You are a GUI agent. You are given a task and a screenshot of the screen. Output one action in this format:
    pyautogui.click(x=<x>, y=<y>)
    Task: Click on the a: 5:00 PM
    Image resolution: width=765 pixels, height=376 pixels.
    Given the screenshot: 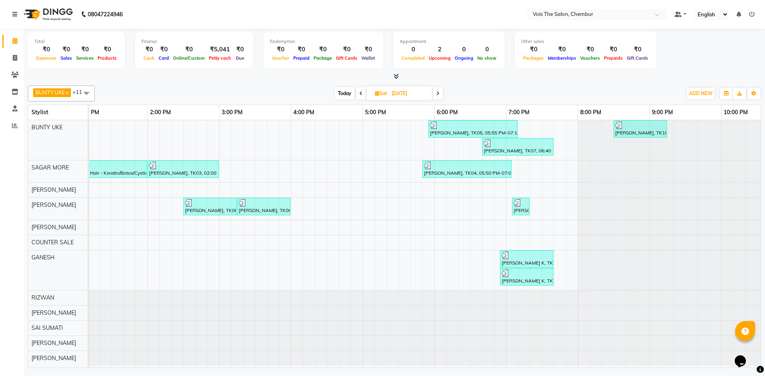 What is the action you would take?
    pyautogui.click(x=375, y=112)
    